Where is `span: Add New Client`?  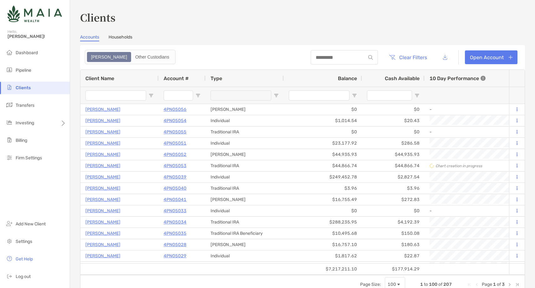
span: Add New Client is located at coordinates (31, 224).